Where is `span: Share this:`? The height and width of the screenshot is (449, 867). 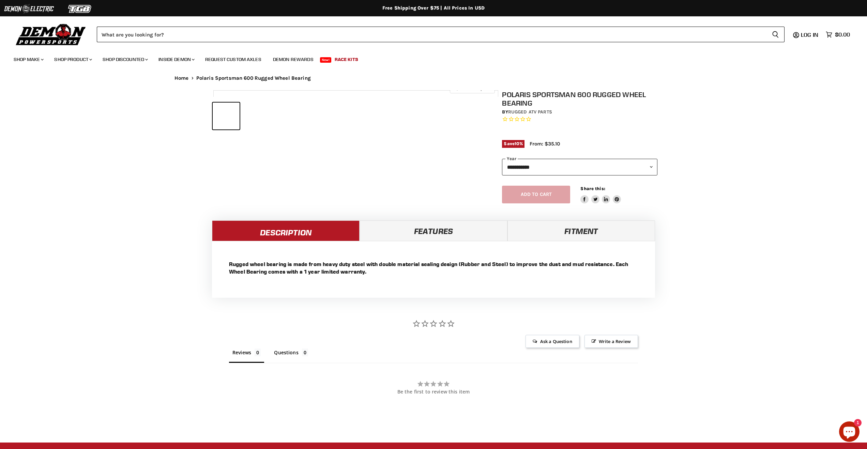 span: Share this: is located at coordinates (592, 188).